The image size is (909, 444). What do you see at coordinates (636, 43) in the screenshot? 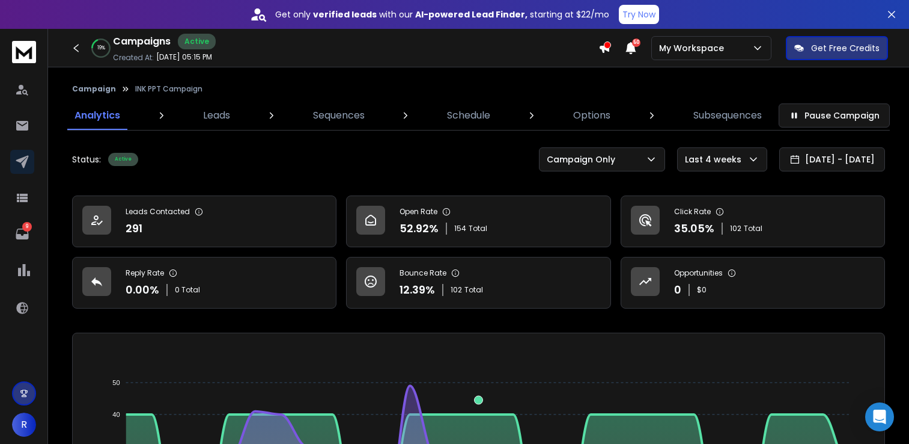
I see `span: 50` at bounding box center [636, 43].